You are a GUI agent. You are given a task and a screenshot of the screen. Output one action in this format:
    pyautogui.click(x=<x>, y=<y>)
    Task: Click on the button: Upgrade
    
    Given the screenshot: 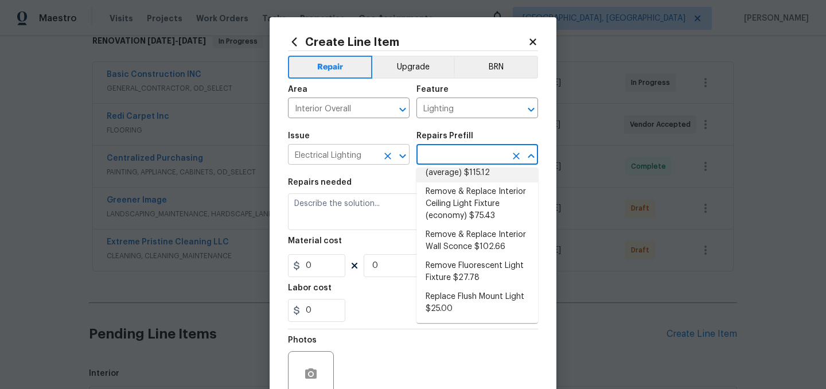 What is the action you would take?
    pyautogui.click(x=413, y=67)
    